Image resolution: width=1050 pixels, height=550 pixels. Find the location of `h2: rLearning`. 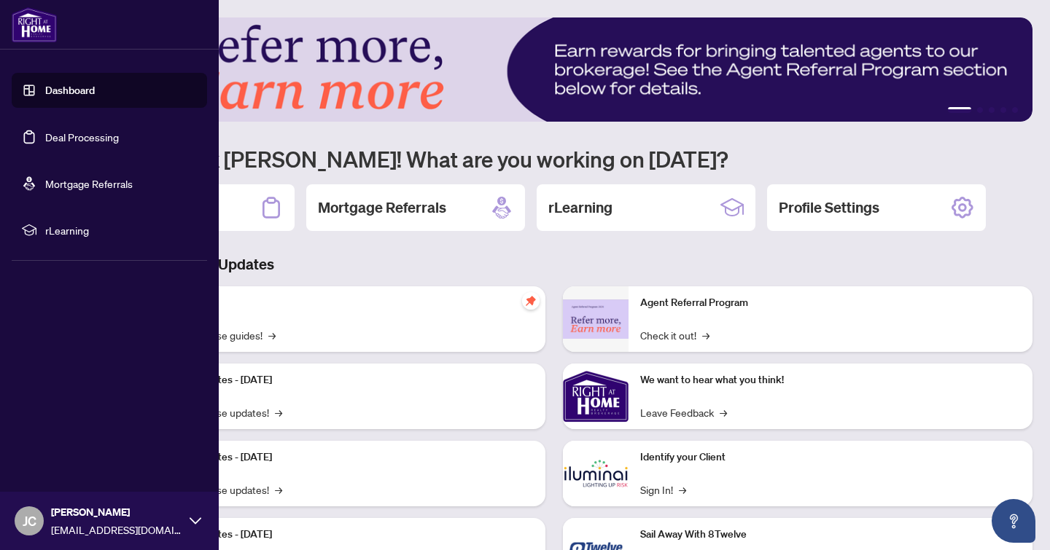

h2: rLearning is located at coordinates (580, 208).